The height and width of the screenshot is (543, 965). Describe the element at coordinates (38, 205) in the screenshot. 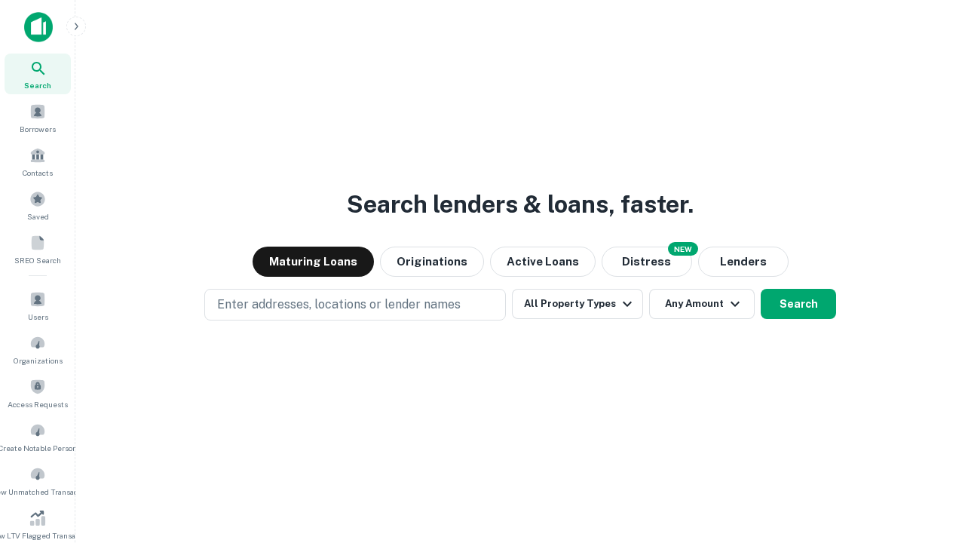

I see `div: Saved` at that location.